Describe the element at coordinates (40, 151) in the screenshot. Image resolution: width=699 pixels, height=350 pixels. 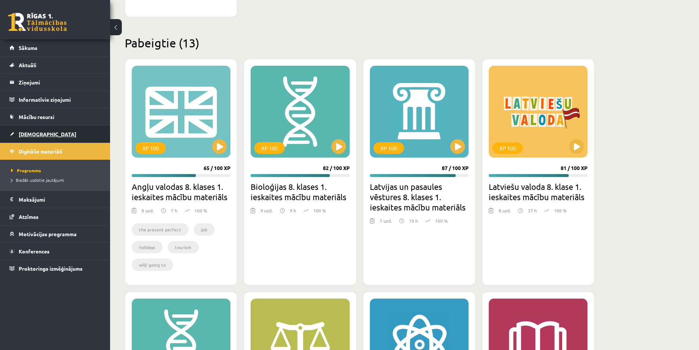
I see `span: Digitālie materiāli` at that location.